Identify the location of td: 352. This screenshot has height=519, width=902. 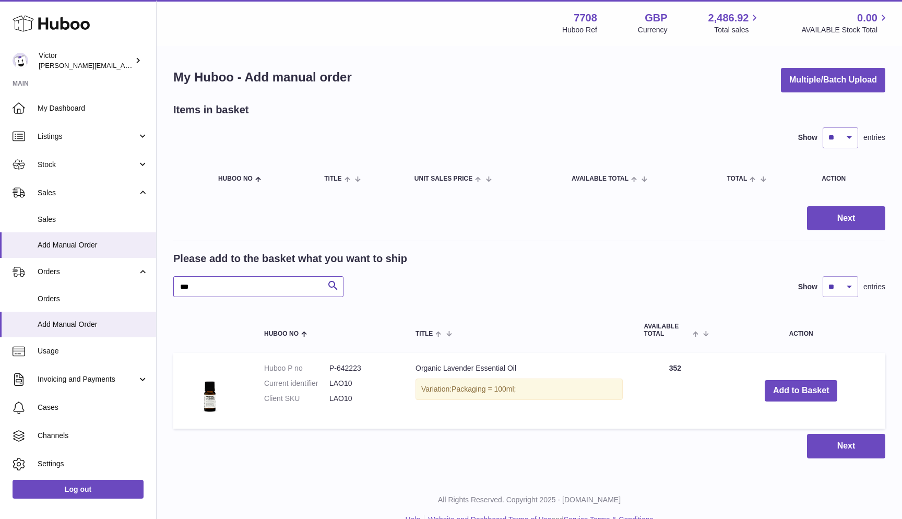
(675, 390).